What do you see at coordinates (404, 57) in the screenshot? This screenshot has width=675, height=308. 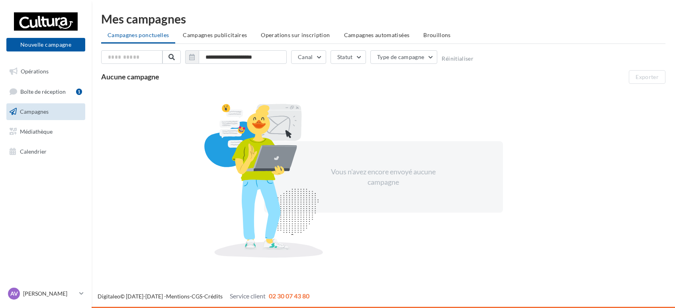 I see `button: Type de campagne` at bounding box center [404, 57].